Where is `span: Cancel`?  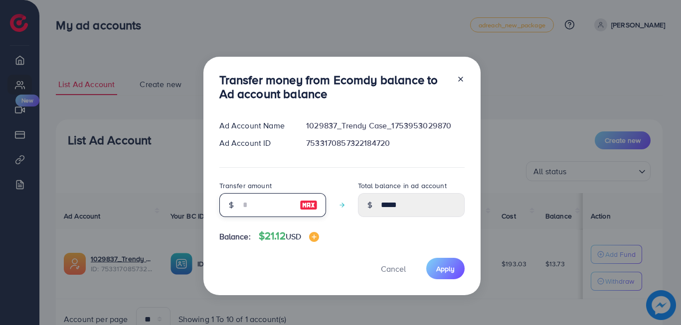 span: Cancel is located at coordinates (393, 269).